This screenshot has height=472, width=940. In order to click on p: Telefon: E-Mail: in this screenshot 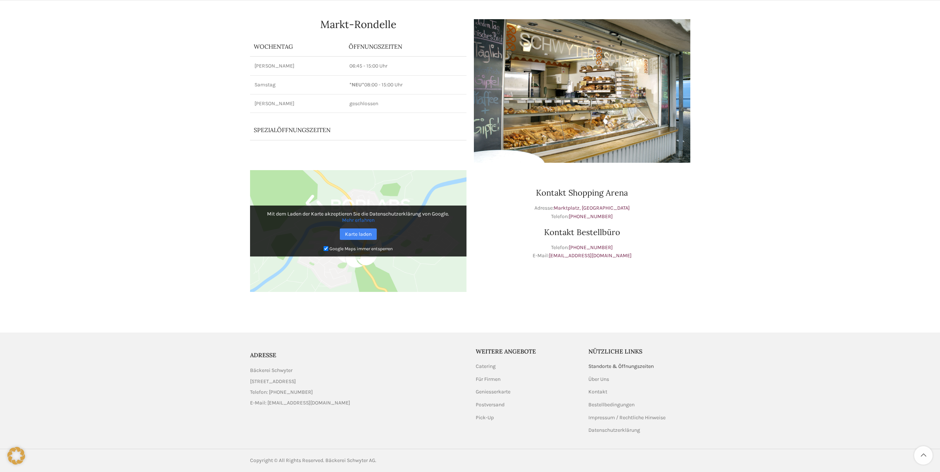, I will do `click(582, 252)`.